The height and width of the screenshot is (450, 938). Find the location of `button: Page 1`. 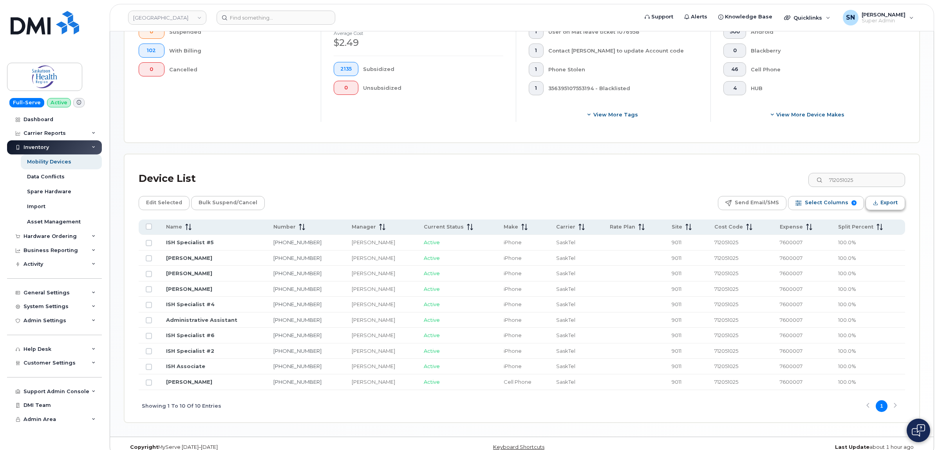

button: Page 1 is located at coordinates (882, 406).